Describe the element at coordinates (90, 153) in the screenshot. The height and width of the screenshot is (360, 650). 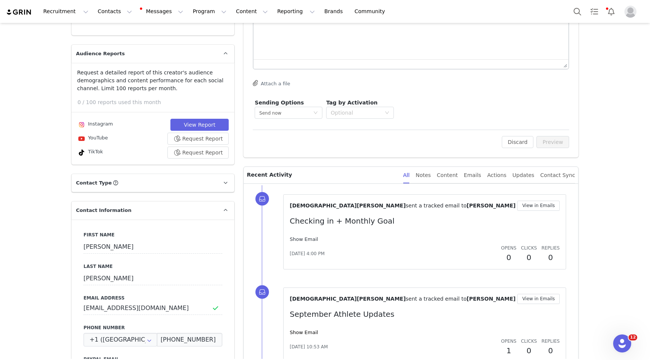
I see `div: TikTok` at that location.